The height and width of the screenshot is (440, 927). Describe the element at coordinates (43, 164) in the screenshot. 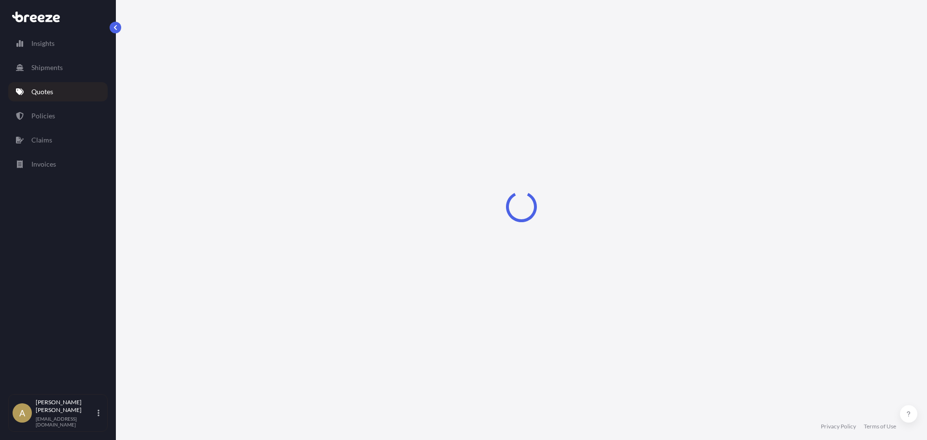

I see `p: Invoices` at that location.